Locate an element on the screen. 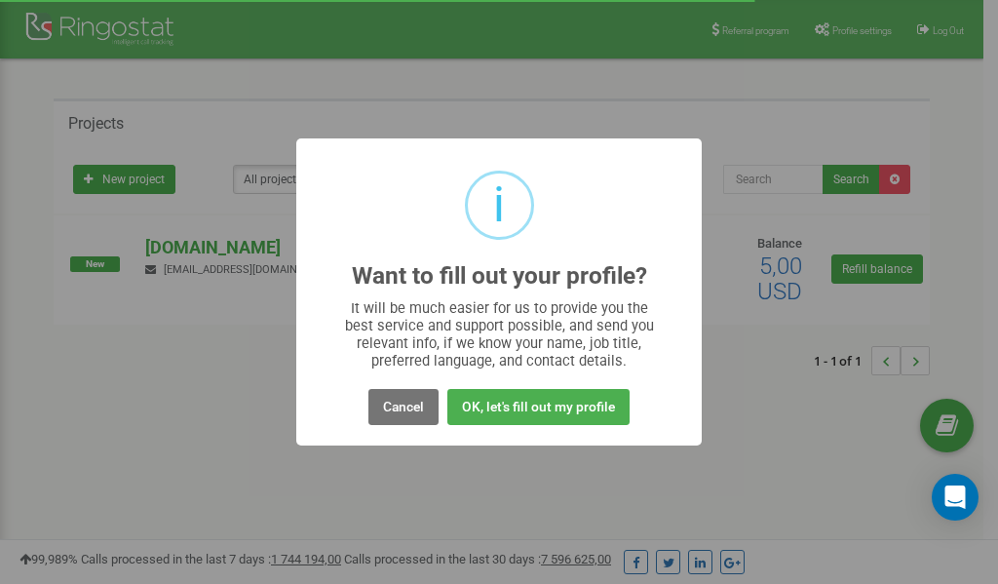 This screenshot has width=998, height=584. h2: Want to fill out your profile? is located at coordinates (499, 276).